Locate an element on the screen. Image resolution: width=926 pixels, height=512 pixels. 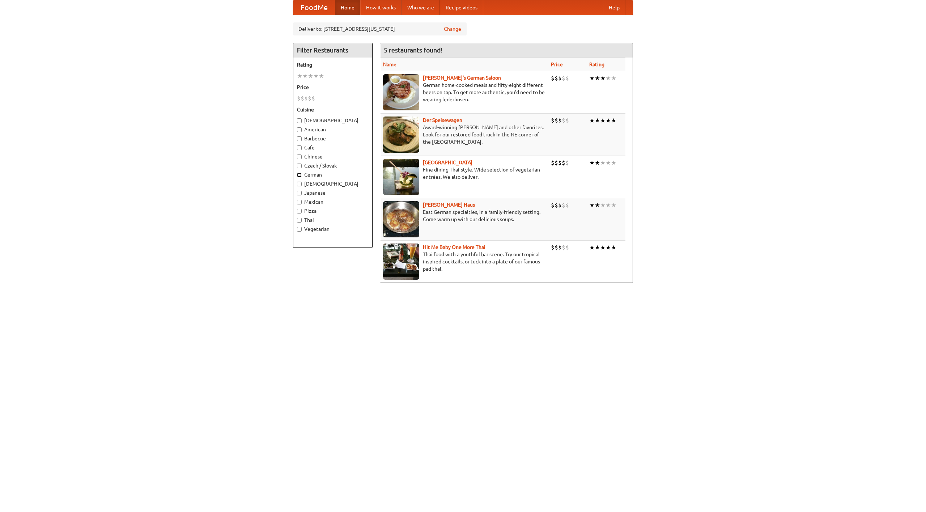
img: kohlhaus.jpg is located at coordinates (401, 219).